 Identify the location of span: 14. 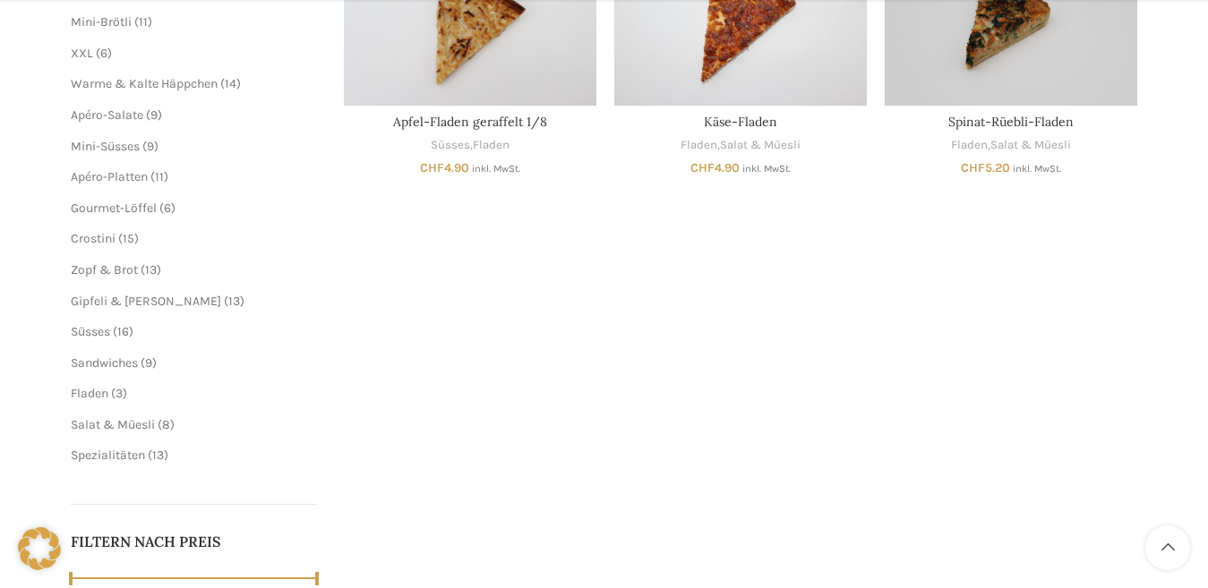
(230, 83).